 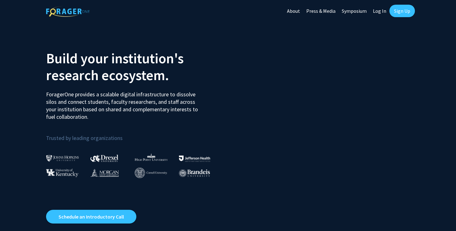 What do you see at coordinates (68, 11) in the screenshot?
I see `img: ForagerOne Logo` at bounding box center [68, 11].